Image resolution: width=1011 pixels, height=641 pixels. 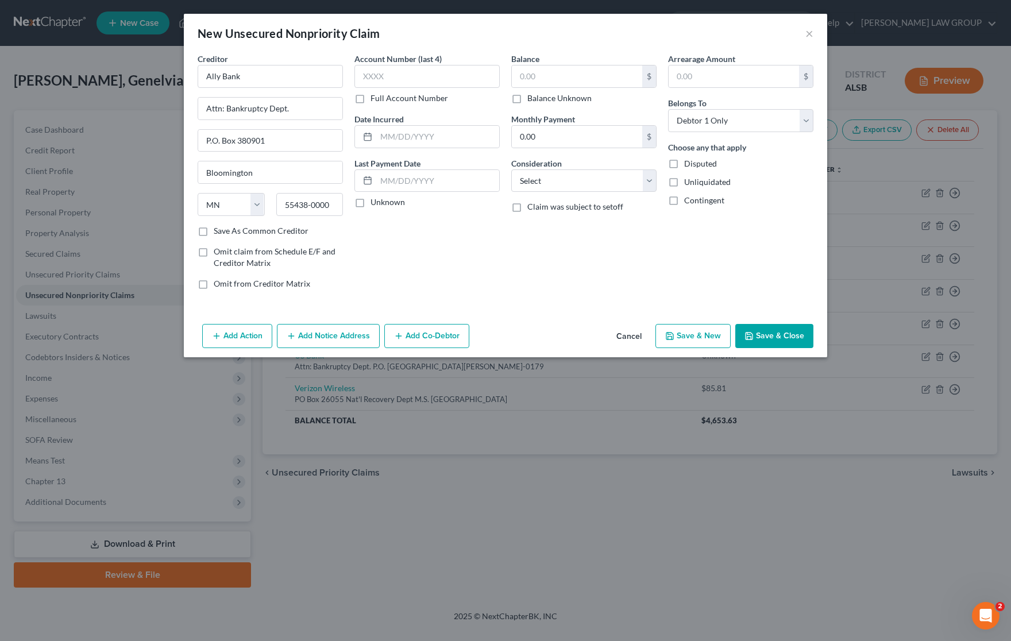 I want to click on span: Contingent, so click(x=704, y=200).